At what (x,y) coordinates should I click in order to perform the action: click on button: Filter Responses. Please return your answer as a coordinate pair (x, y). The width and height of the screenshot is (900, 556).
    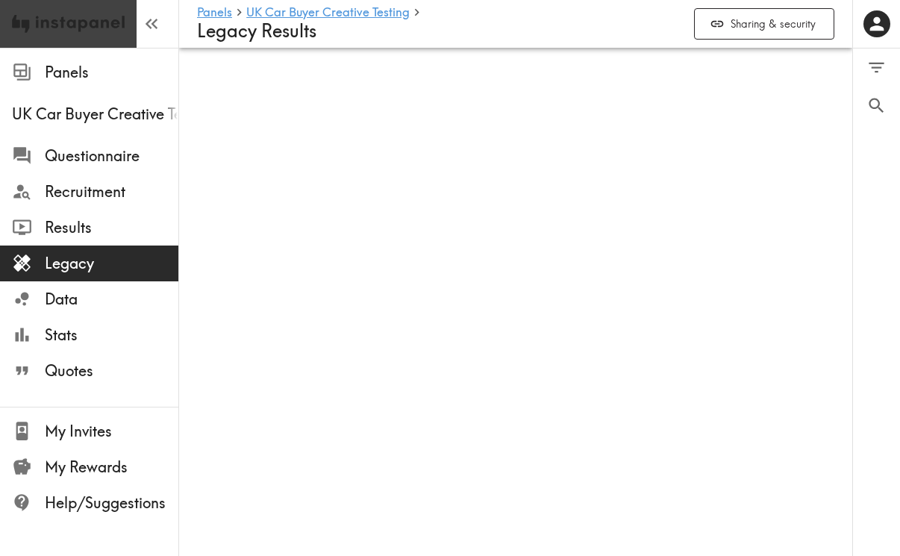
    Looking at the image, I should click on (876, 67).